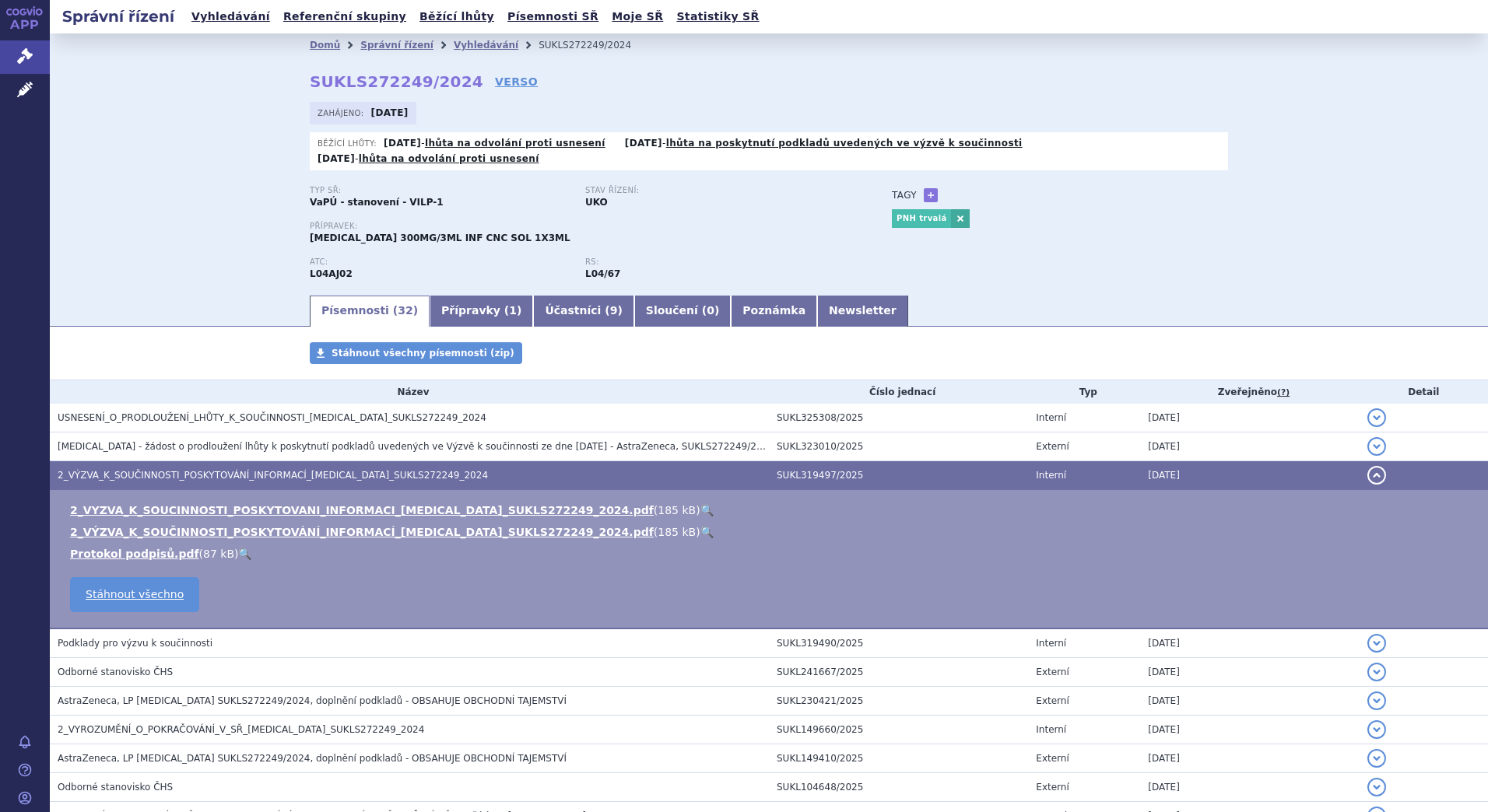  Describe the element at coordinates (1249, 392) in the screenshot. I see `th: Zveřejněno` at that location.